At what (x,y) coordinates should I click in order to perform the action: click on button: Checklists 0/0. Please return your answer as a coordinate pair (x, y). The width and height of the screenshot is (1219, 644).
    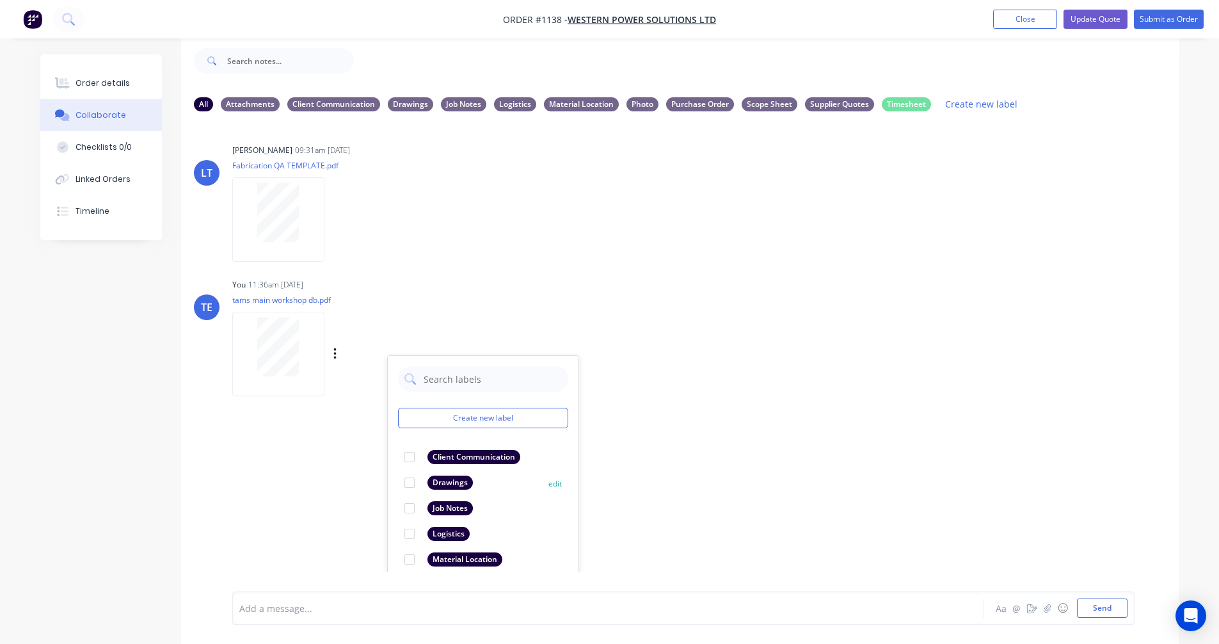
    Looking at the image, I should click on (101, 147).